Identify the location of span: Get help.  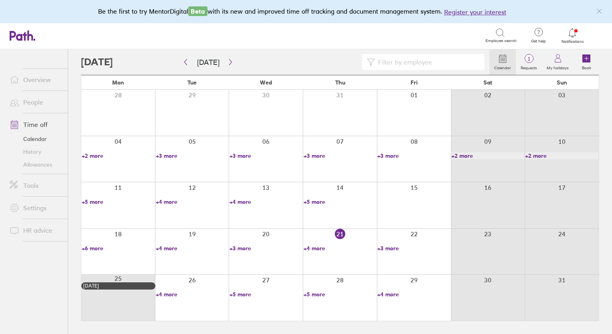
(538, 41).